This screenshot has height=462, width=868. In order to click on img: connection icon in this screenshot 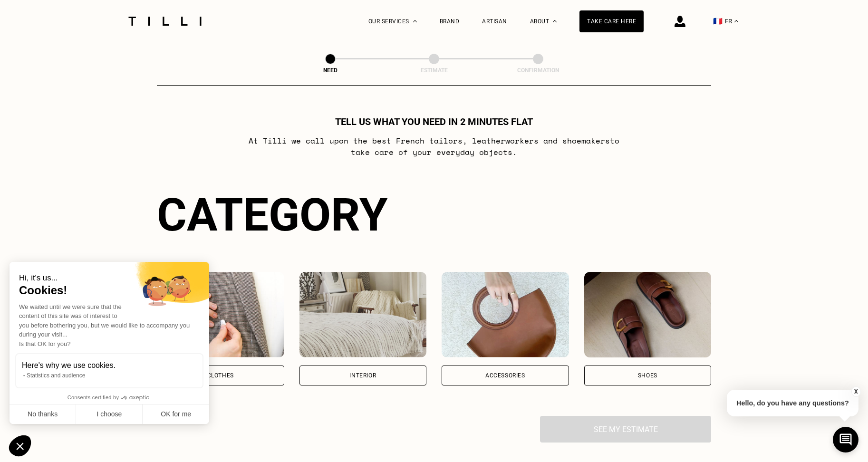, I will do `click(680, 21)`.